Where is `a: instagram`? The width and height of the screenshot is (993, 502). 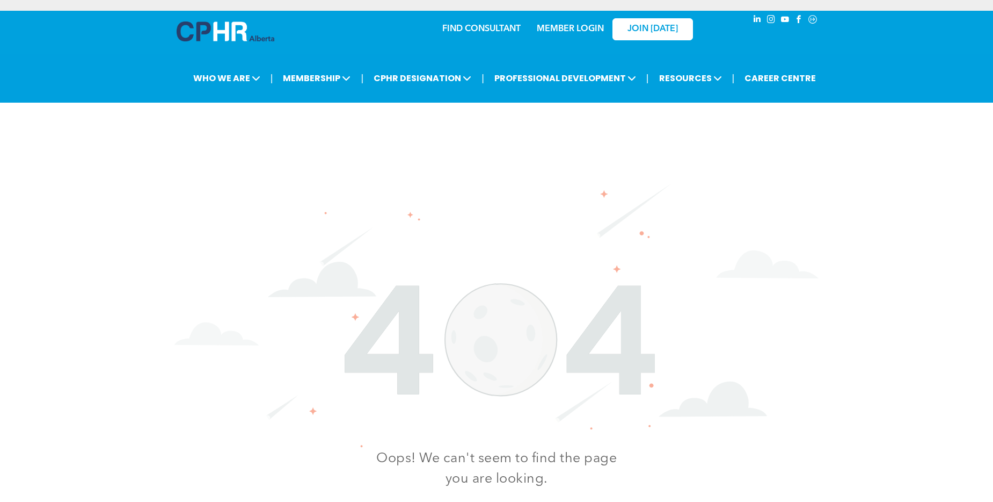 a: instagram is located at coordinates (771, 20).